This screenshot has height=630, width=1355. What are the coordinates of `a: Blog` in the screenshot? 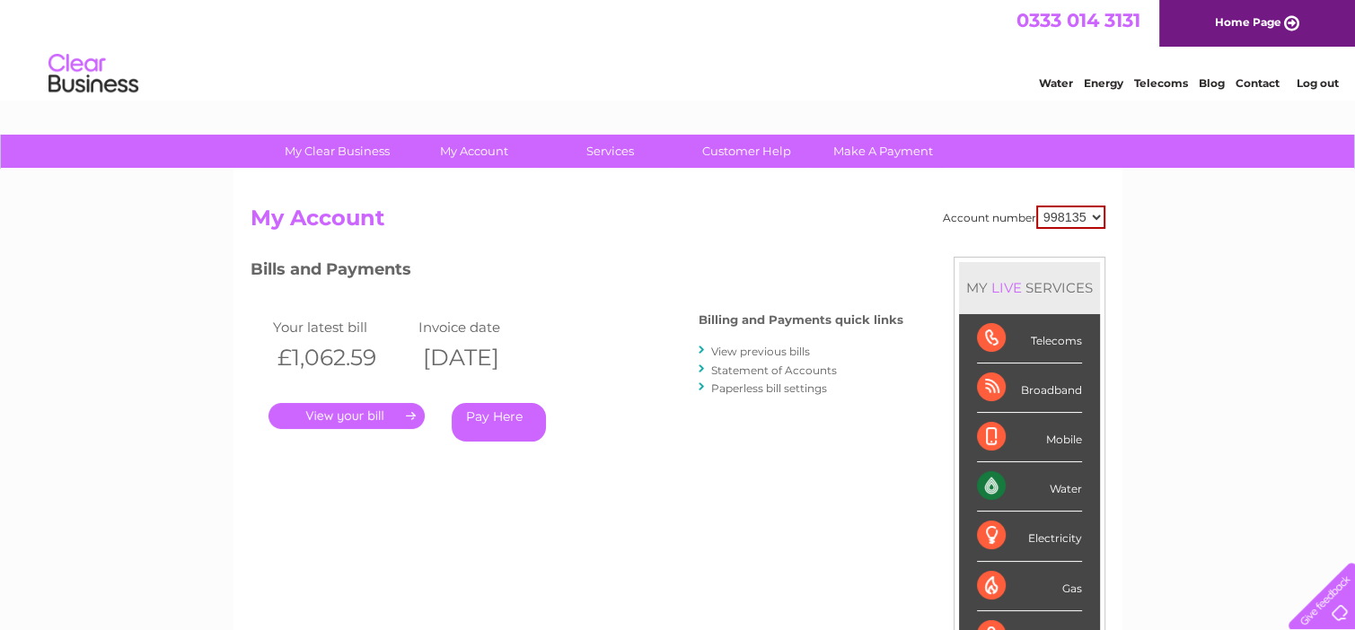 It's located at (1211, 83).